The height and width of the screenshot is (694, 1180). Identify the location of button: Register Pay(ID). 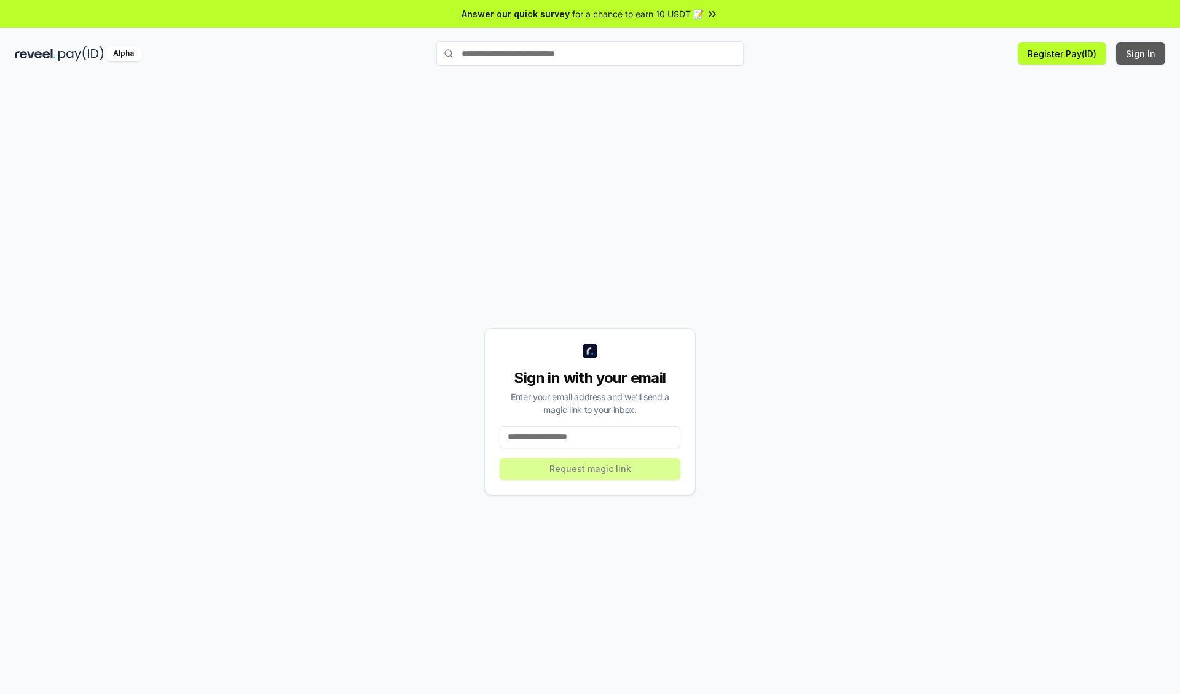
(1062, 53).